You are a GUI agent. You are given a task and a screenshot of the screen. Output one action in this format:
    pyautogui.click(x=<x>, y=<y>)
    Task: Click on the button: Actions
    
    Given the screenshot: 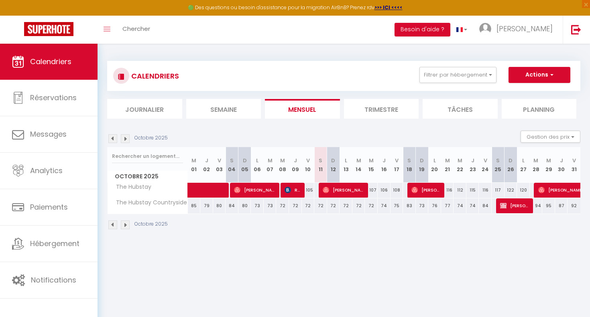 What is the action you would take?
    pyautogui.click(x=539, y=75)
    